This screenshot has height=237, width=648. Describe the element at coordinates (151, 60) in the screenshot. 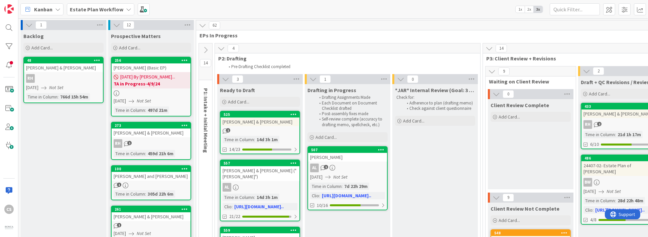

I see `div: 256` at that location.